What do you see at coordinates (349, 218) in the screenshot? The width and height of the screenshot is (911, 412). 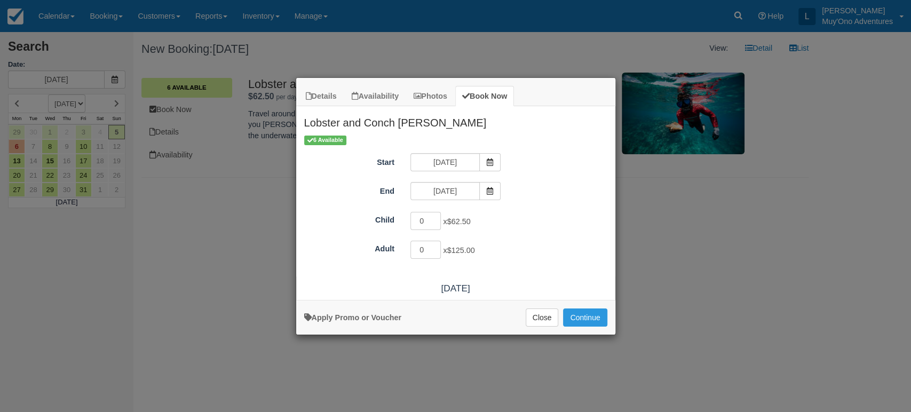 I see `label: Child` at bounding box center [349, 218].